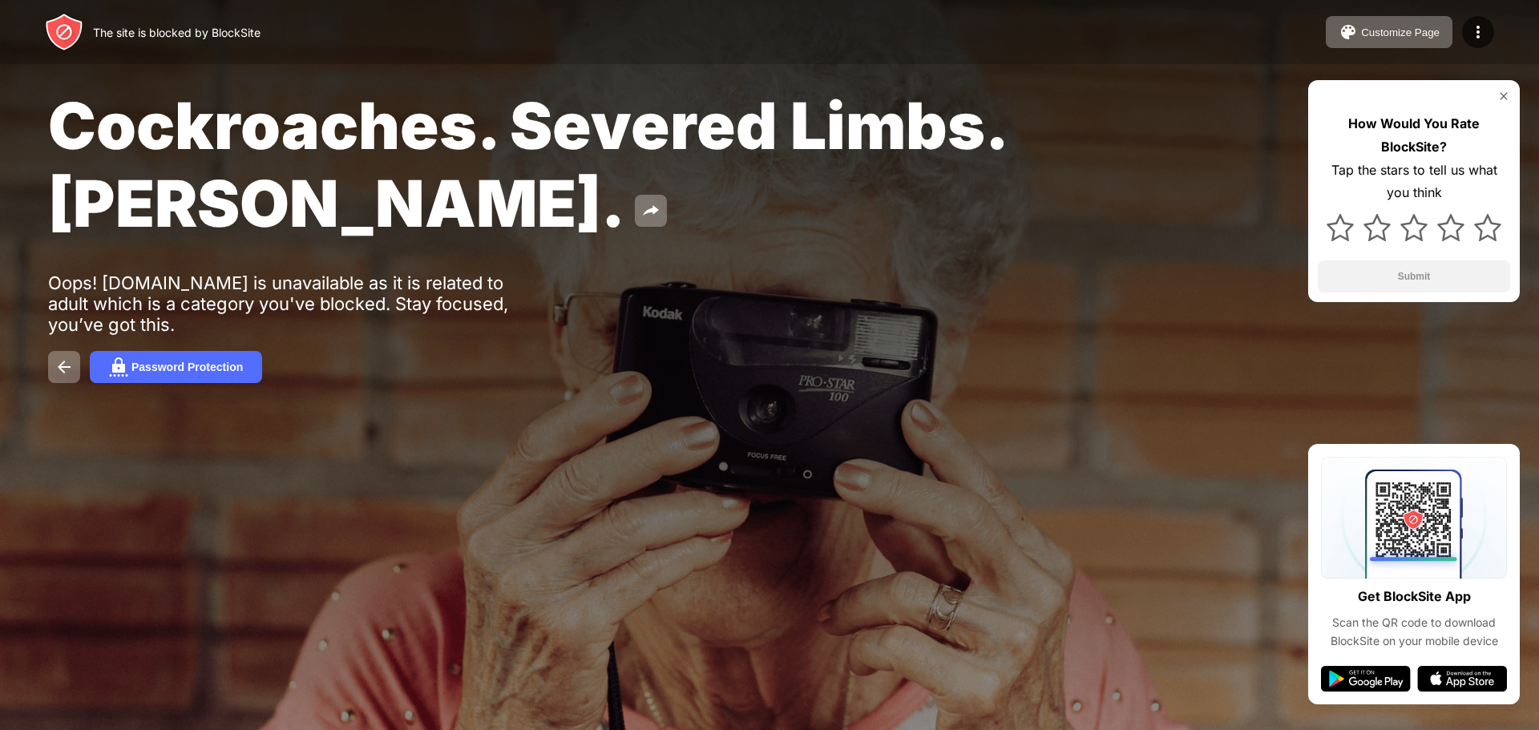 This screenshot has width=1539, height=730. I want to click on img: share.svg, so click(651, 211).